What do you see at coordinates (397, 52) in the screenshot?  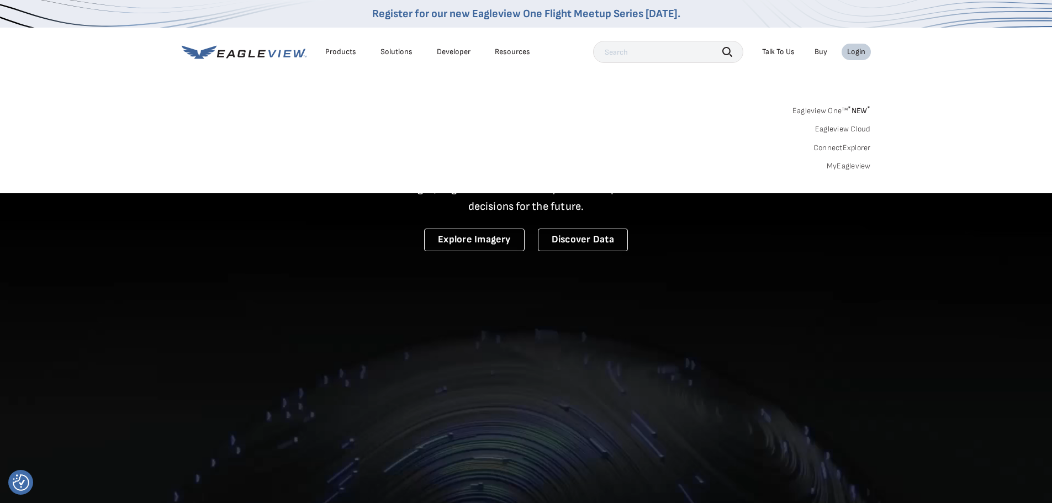 I see `div: Solutions` at bounding box center [397, 52].